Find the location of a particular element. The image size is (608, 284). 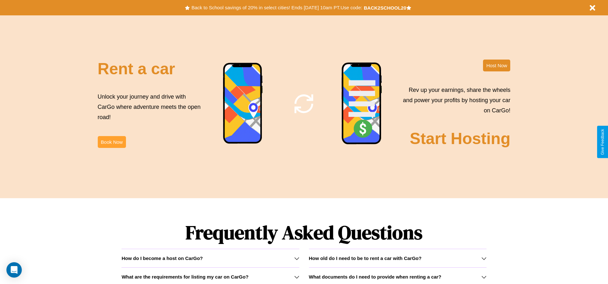

h3: How old do I need to be to rent a car with CarGo? is located at coordinates (365, 258).